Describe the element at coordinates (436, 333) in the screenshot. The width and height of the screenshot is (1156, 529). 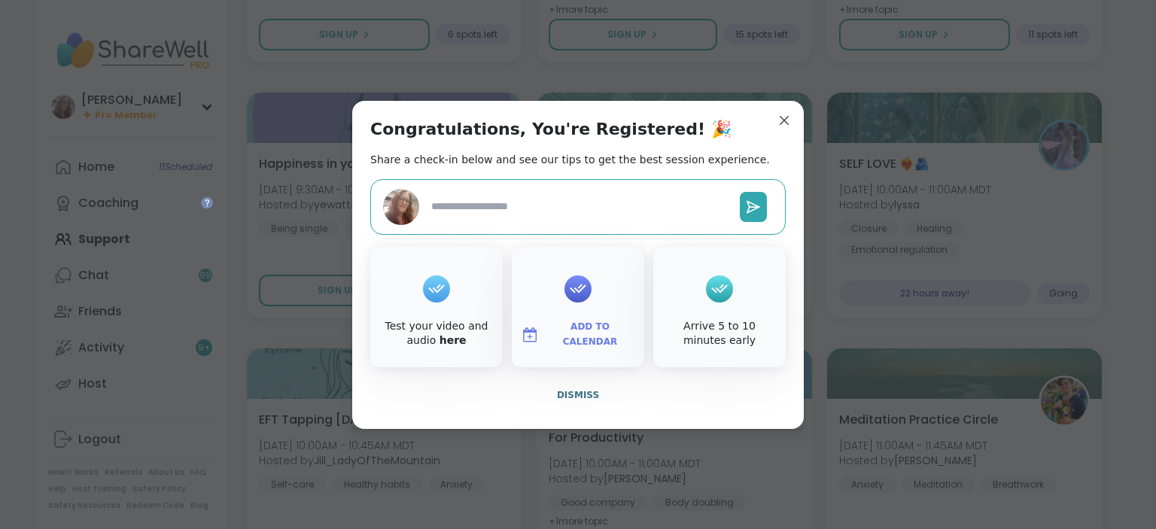
I see `div: Test your video and audio` at that location.